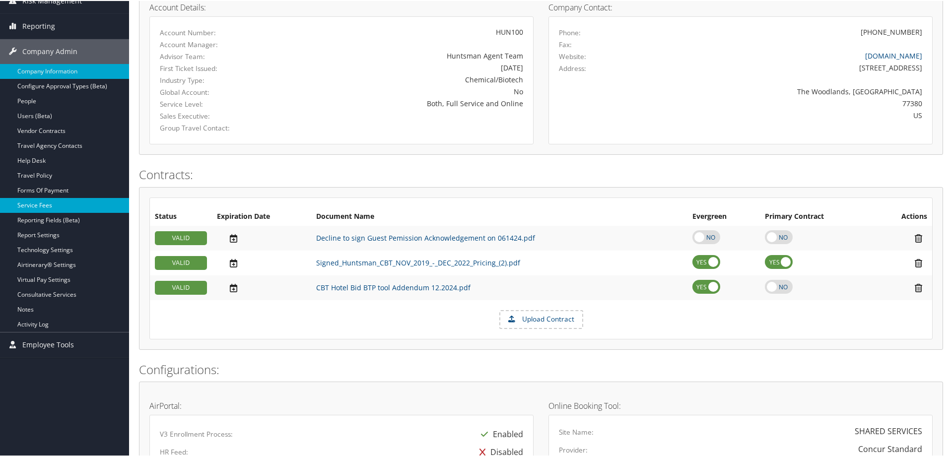 This screenshot has width=949, height=456. Describe the element at coordinates (215, 32) in the screenshot. I see `label: Account Number:` at that location.